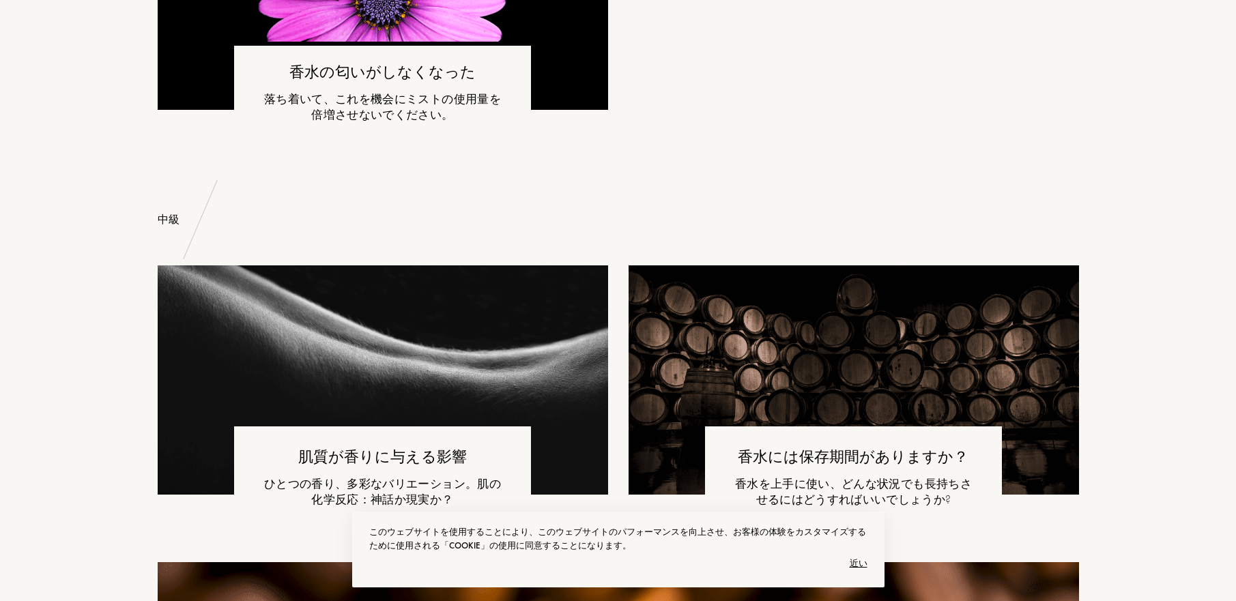 This screenshot has height=601, width=1236. What do you see at coordinates (853, 457) in the screenshot?
I see `font: 香水には保存期間がありますか？` at bounding box center [853, 457].